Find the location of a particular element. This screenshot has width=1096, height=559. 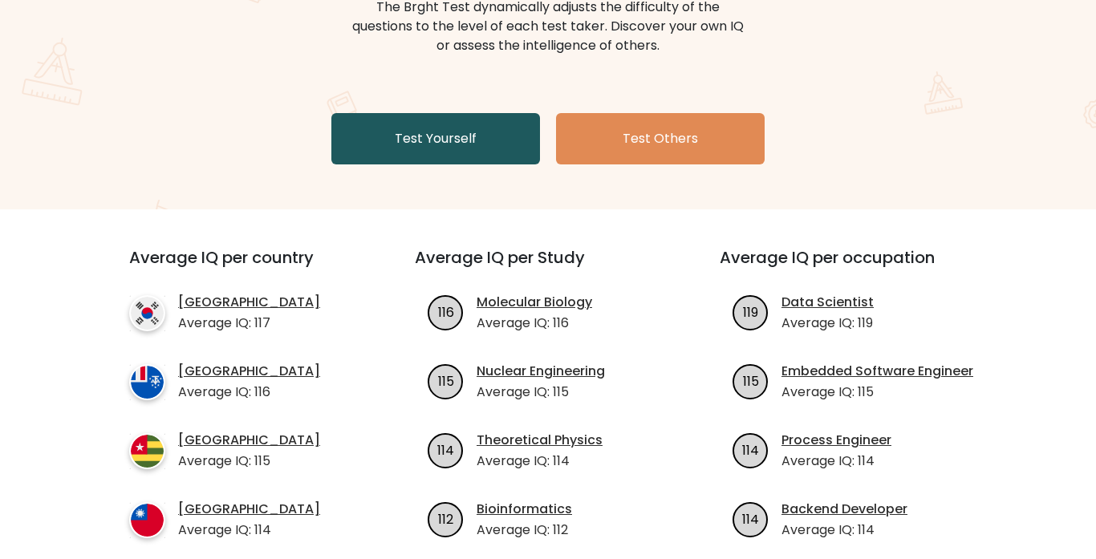

a: Backend Developer is located at coordinates (844, 510).